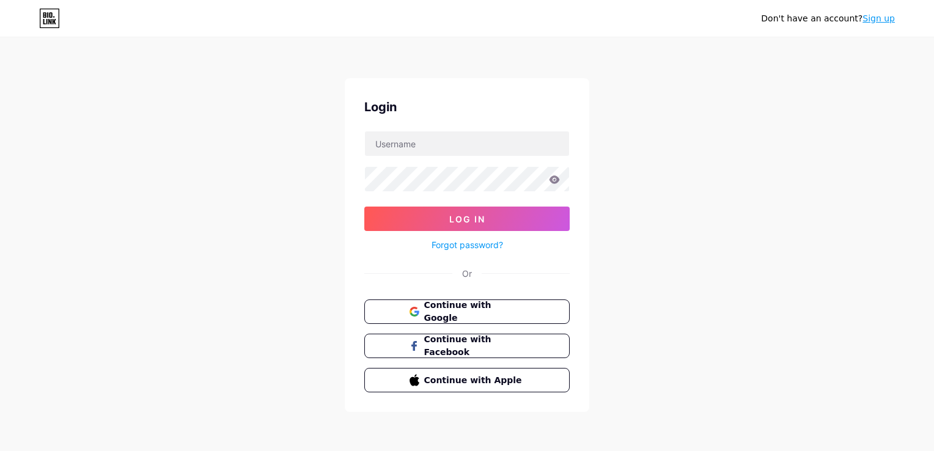  I want to click on span: Log In, so click(467, 219).